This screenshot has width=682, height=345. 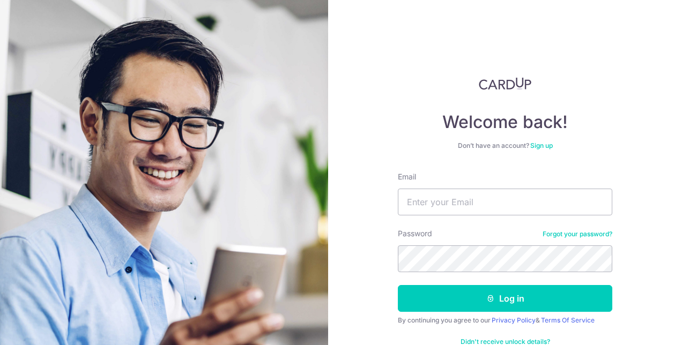 I want to click on input: Enter your Email, so click(x=505, y=202).